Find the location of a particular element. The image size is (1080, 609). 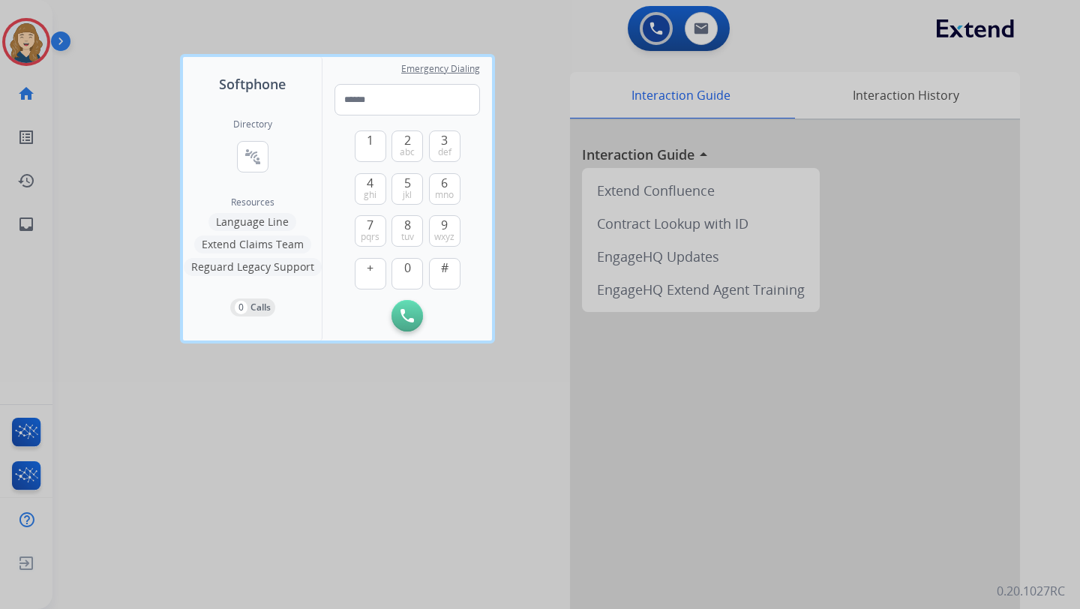

span: jkl is located at coordinates (407, 195).